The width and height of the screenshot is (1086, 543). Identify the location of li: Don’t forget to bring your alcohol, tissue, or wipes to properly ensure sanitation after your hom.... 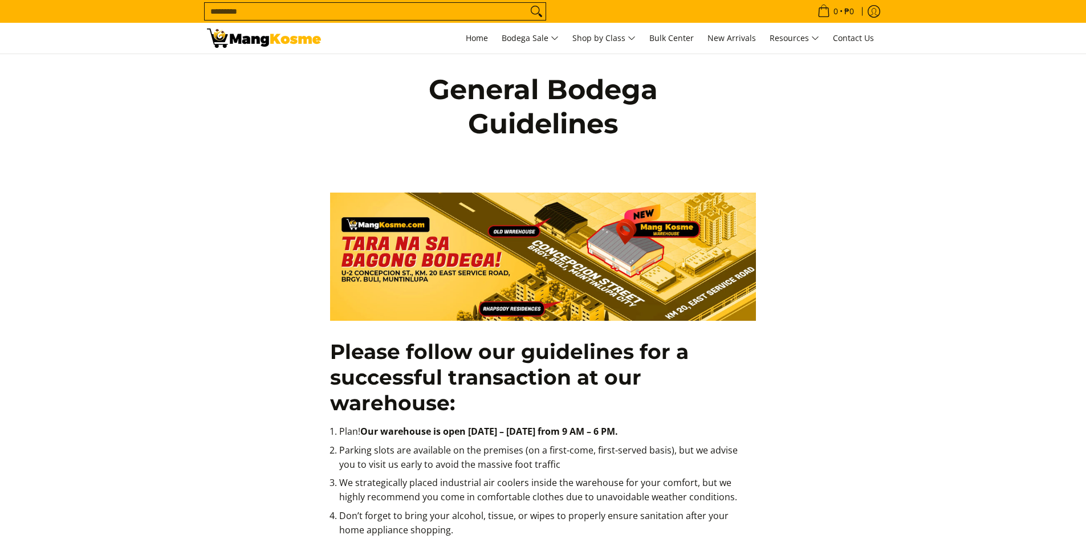
(547, 526).